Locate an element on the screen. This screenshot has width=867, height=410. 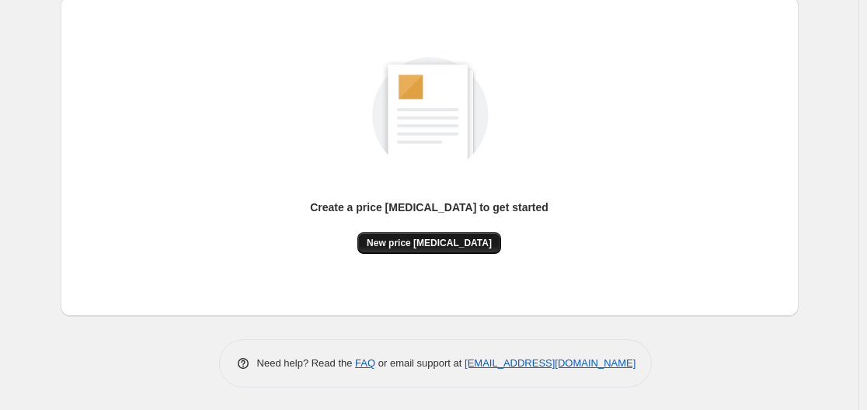
span: or email support at is located at coordinates (420, 363).